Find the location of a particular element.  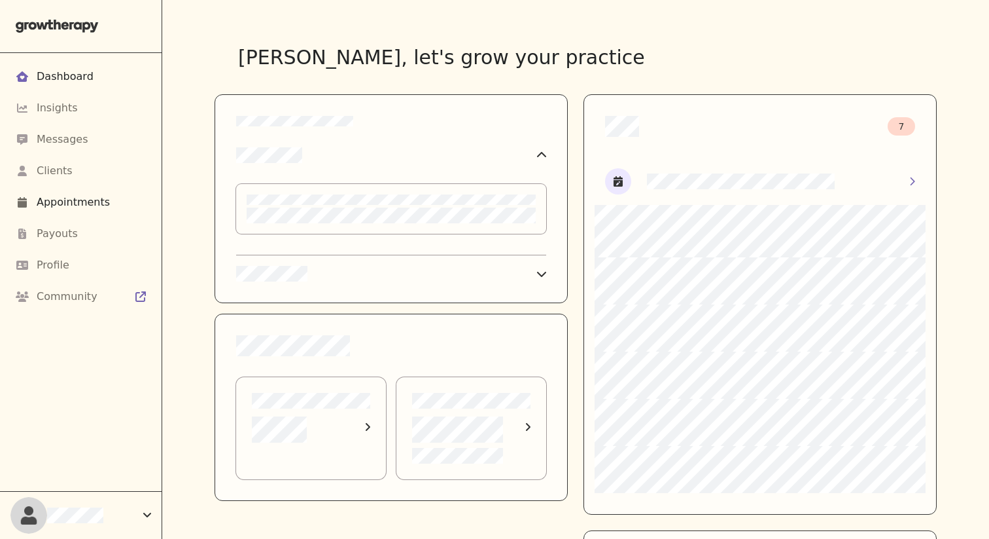

svg: View insights is located at coordinates (528, 424).